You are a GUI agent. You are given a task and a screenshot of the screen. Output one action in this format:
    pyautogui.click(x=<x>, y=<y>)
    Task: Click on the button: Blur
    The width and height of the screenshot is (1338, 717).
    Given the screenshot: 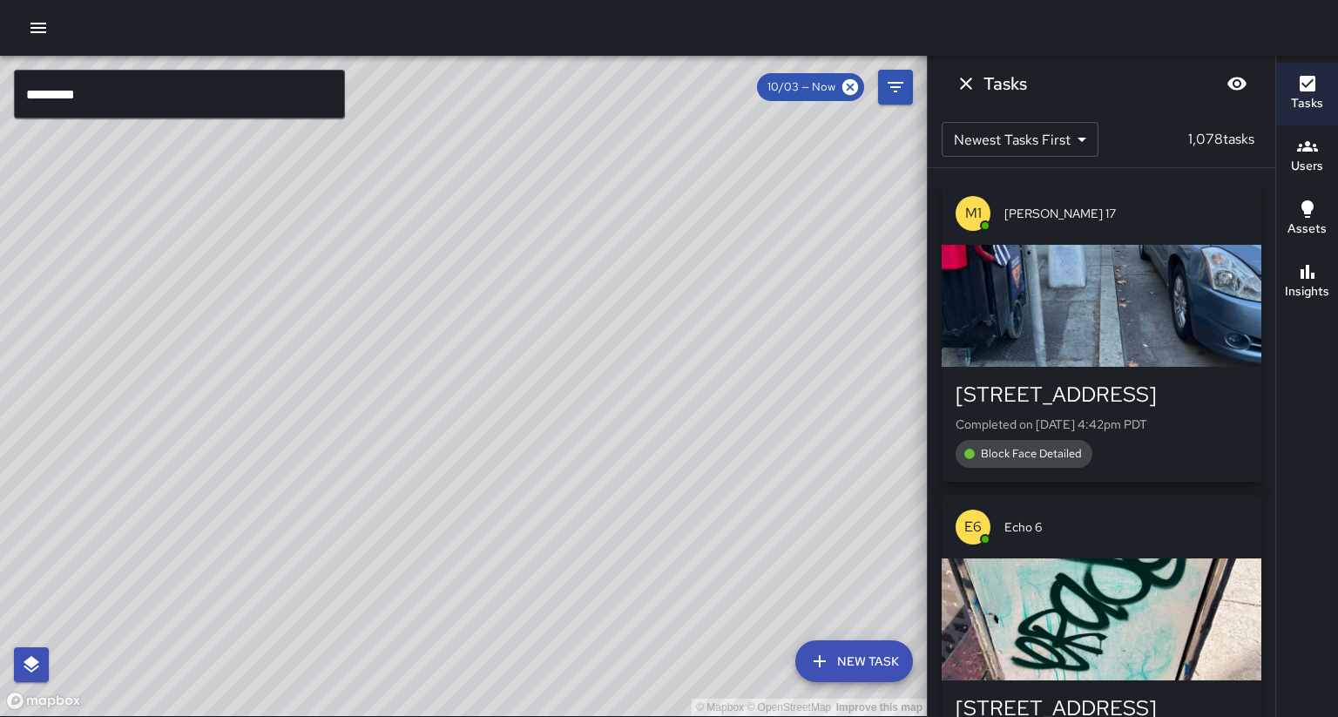 What is the action you would take?
    pyautogui.click(x=1237, y=84)
    